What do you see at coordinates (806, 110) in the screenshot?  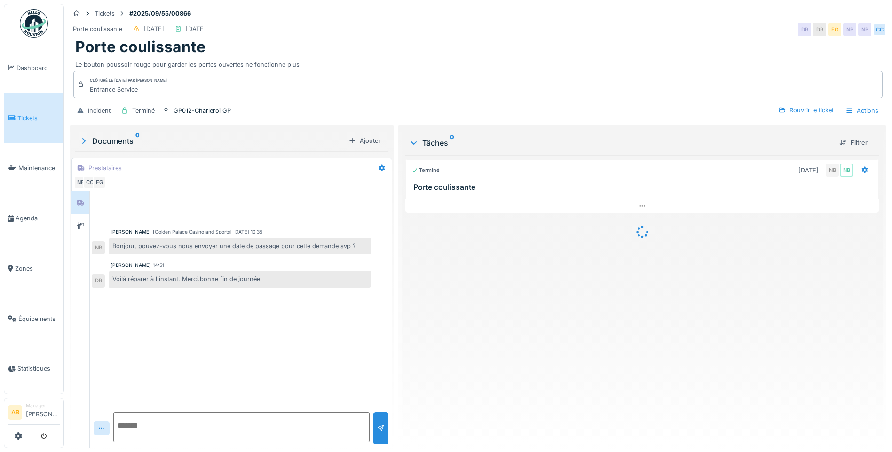 I see `div: Rouvrir le ticket` at bounding box center [806, 110].